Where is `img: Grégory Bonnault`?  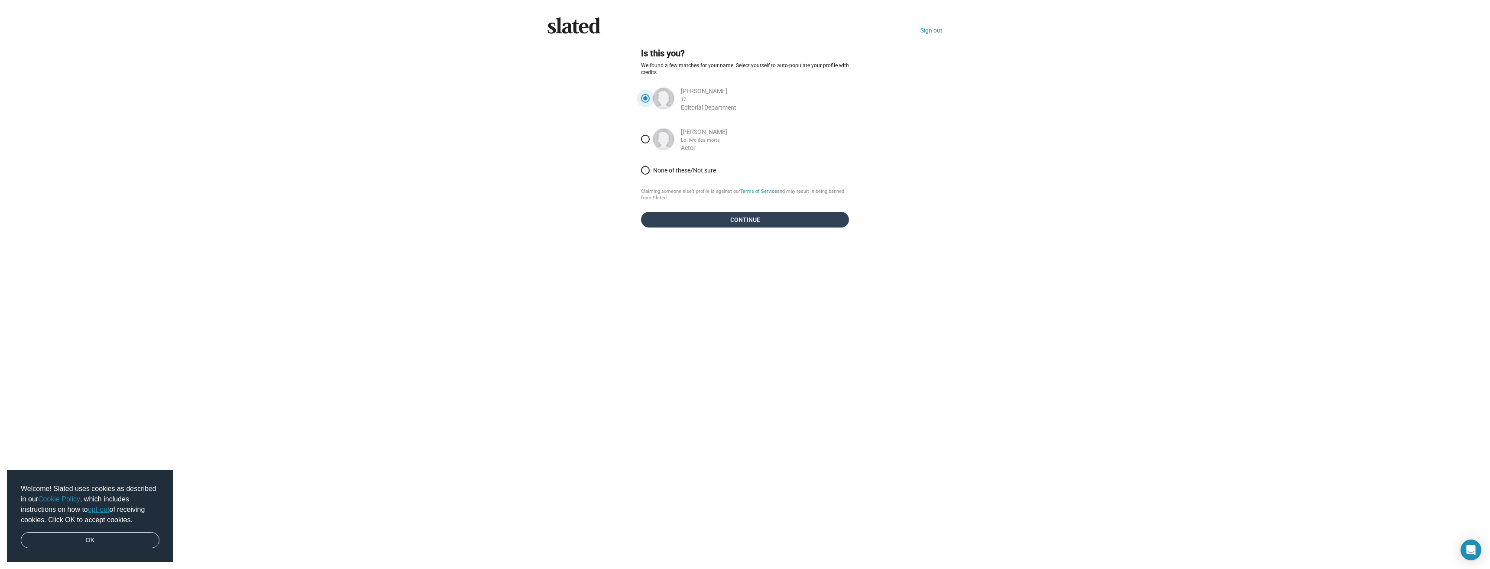
img: Grégory Bonnault is located at coordinates (664, 139).